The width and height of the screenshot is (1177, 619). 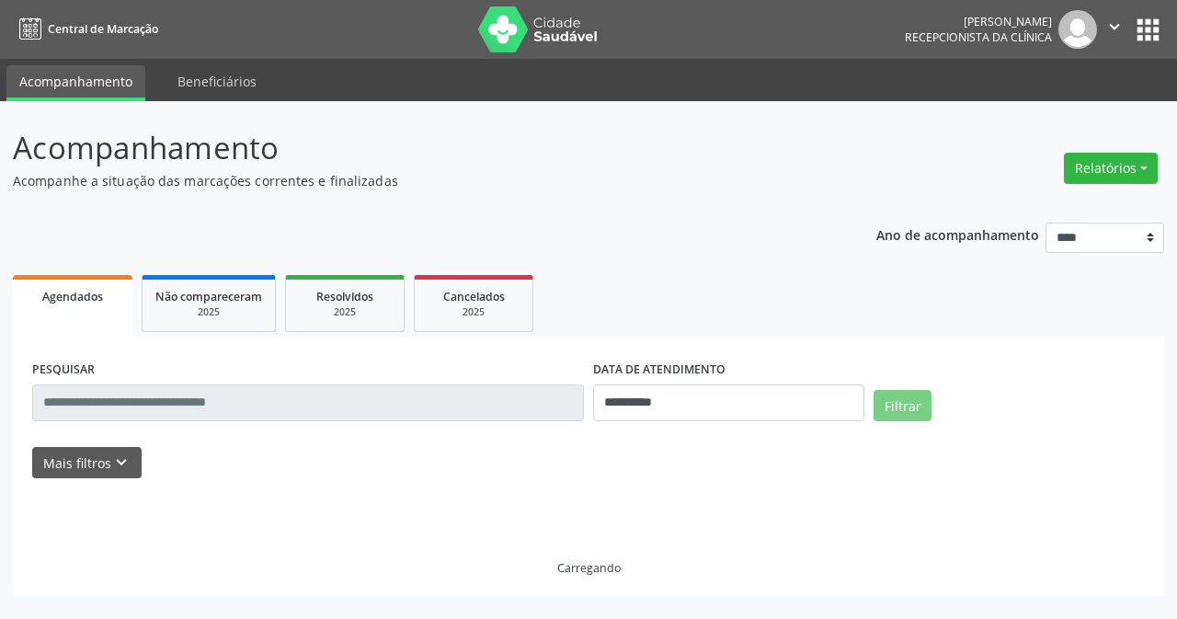 What do you see at coordinates (416, 148) in the screenshot?
I see `p: Acompanhamento` at bounding box center [416, 148].